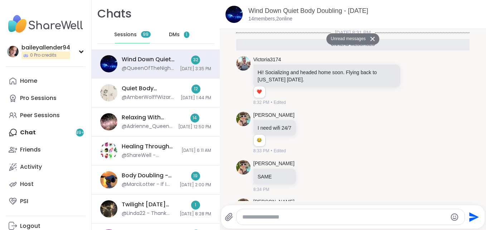 The image size is (486, 230). I want to click on a: Home, so click(45, 81).